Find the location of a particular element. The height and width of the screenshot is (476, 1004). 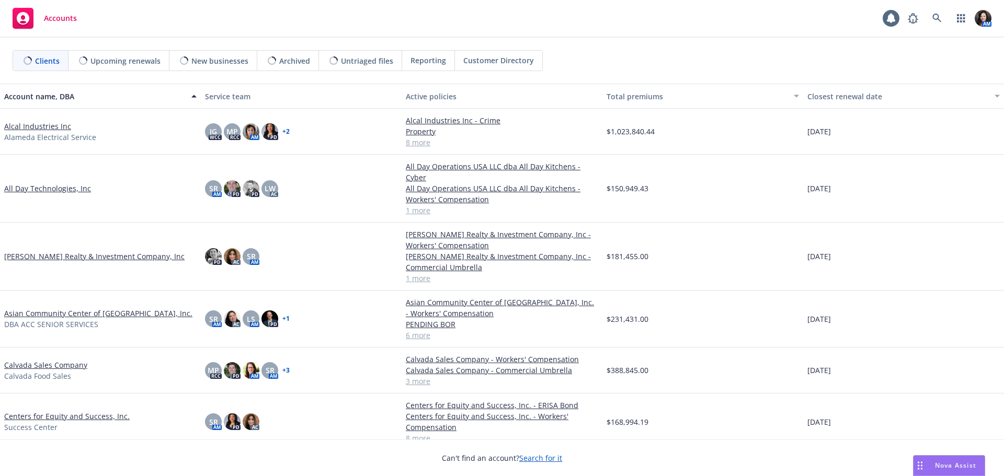

a: Calvada Sales Company - Workers' Compensation is located at coordinates (502, 359).